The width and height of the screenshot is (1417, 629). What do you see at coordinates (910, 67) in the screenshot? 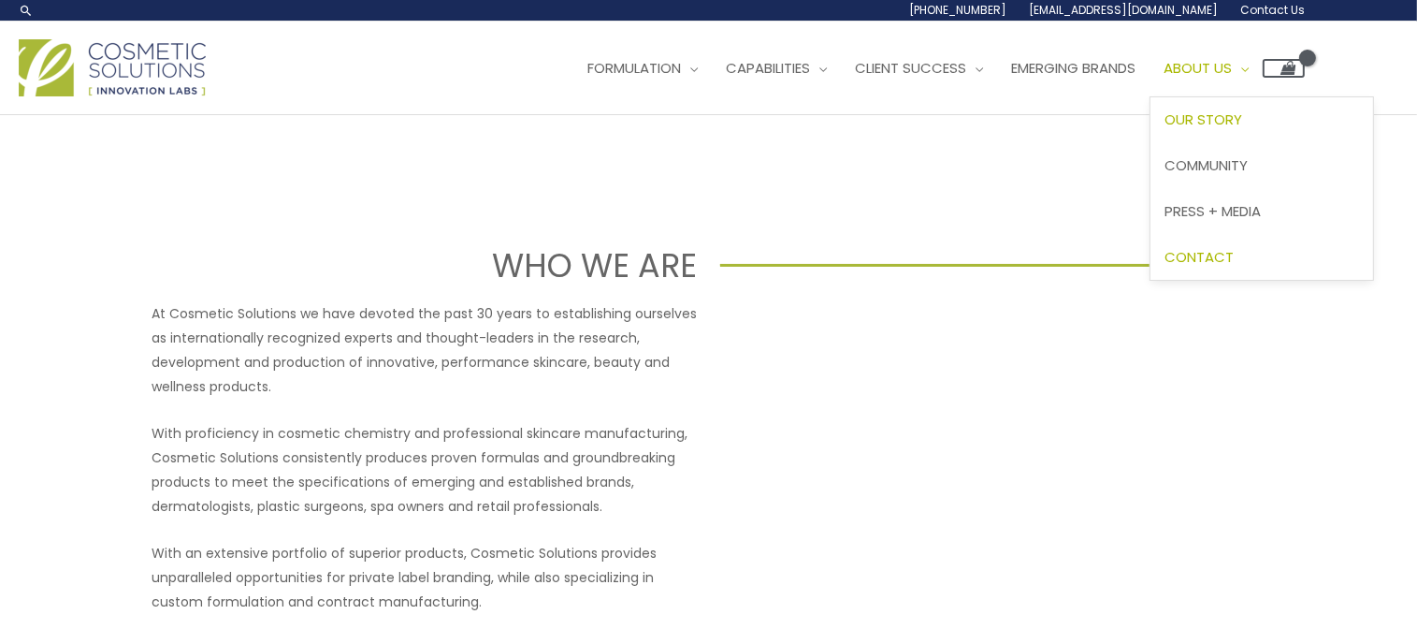
I see `span: Client Success` at bounding box center [910, 67].